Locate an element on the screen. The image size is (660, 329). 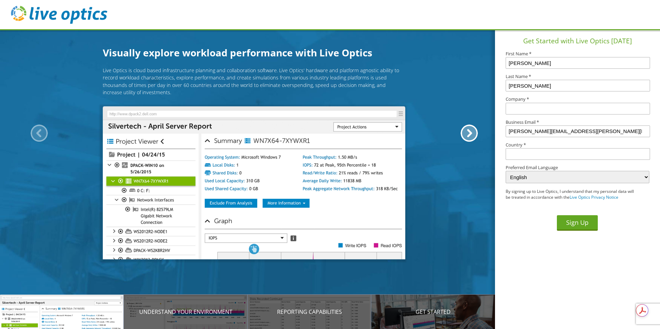
label: Last Name * is located at coordinates (578, 76).